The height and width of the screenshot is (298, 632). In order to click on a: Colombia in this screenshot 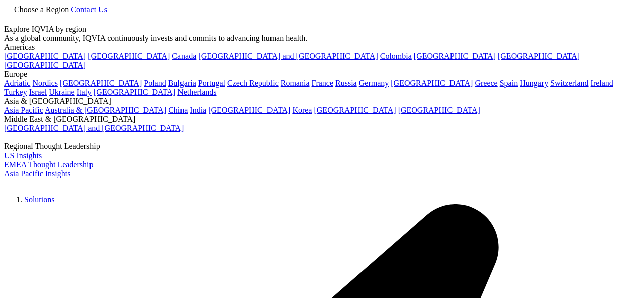, I will do `click(395, 56)`.